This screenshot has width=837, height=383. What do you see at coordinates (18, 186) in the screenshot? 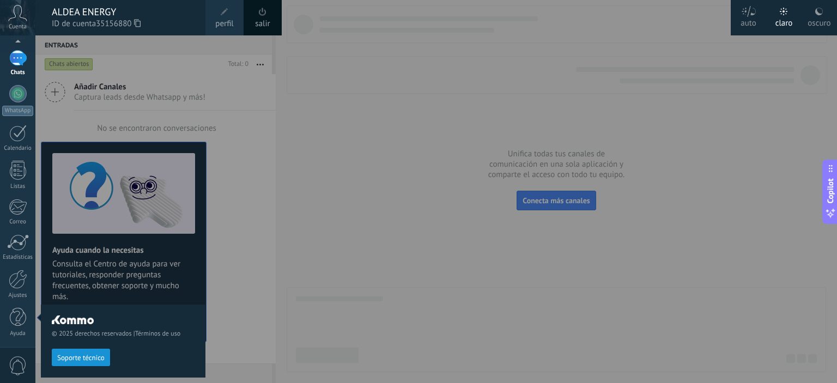
I see `div: Listas` at bounding box center [18, 186].